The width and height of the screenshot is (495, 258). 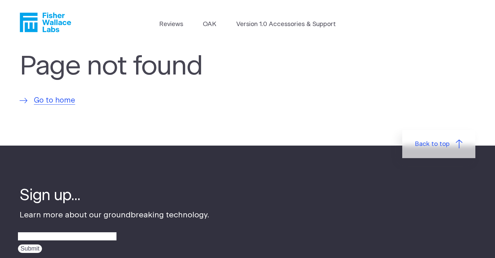 What do you see at coordinates (45, 22) in the screenshot?
I see `a: Fisher Wallace` at bounding box center [45, 22].